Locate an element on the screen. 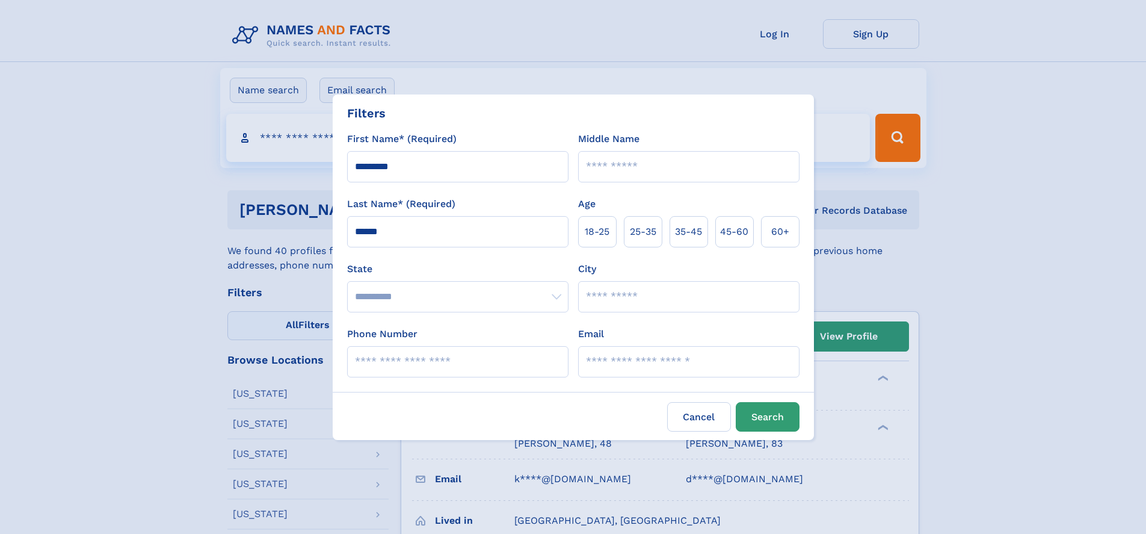 The width and height of the screenshot is (1146, 534). span: 60+ is located at coordinates (780, 232).